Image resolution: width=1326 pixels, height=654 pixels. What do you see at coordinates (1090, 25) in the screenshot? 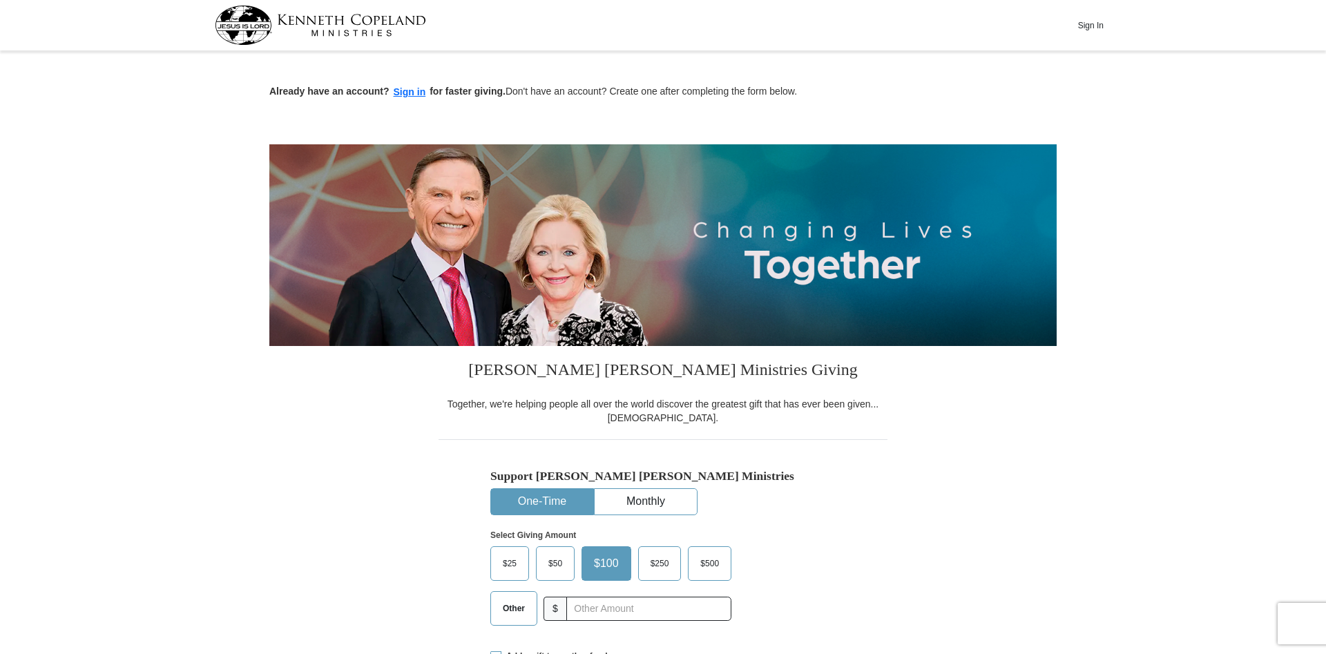
I see `button: Sign In` at bounding box center [1090, 25].